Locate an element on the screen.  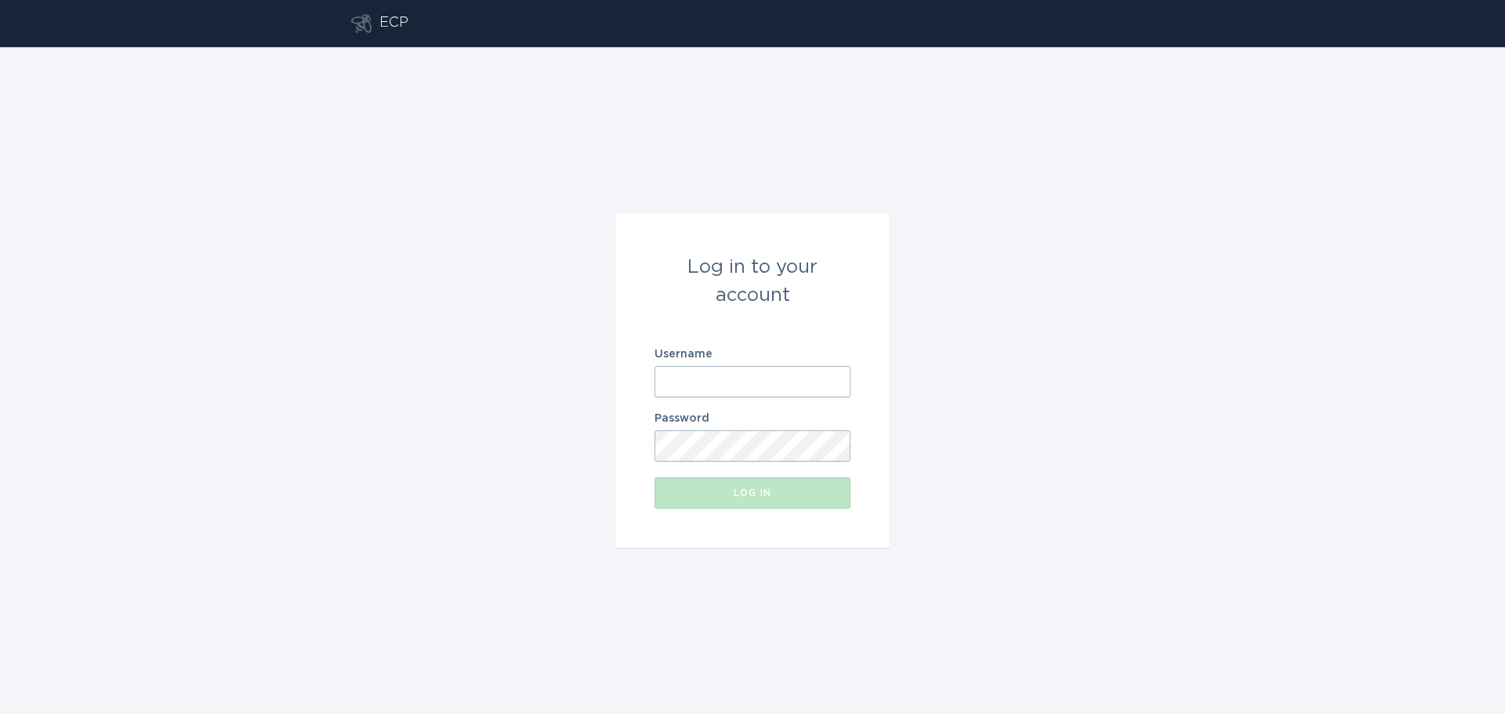
button: Go to dashboard is located at coordinates (361, 24).